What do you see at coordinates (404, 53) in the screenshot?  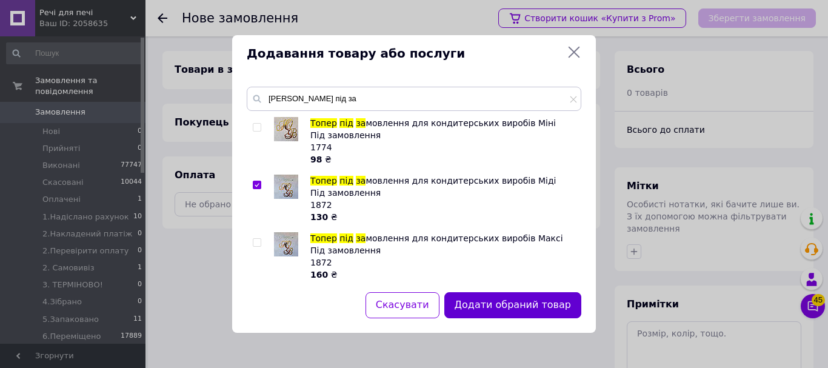 I see `span: Додавання товару або послуги` at bounding box center [404, 53].